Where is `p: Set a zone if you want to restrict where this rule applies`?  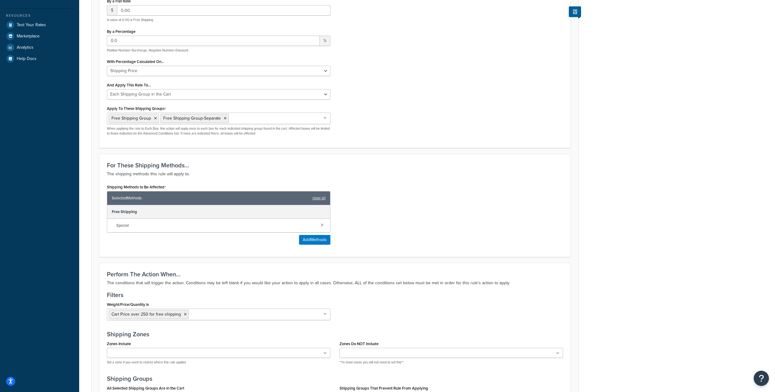 p: Set a zone if you want to restrict where this rule applies is located at coordinates (219, 362).